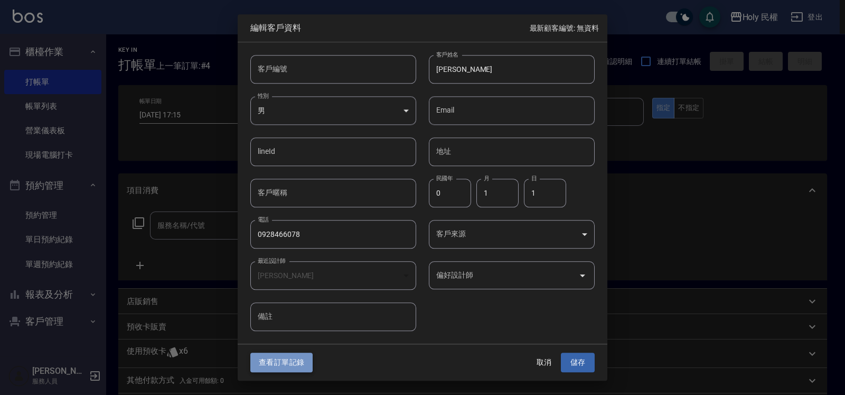  Describe the element at coordinates (444, 177) in the screenshot. I see `label: 民國年` at that location.